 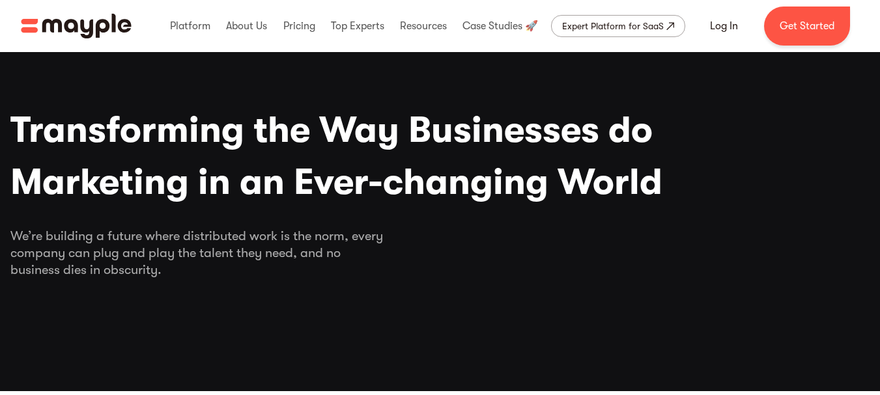 What do you see at coordinates (723, 26) in the screenshot?
I see `a: Log In` at bounding box center [723, 26].